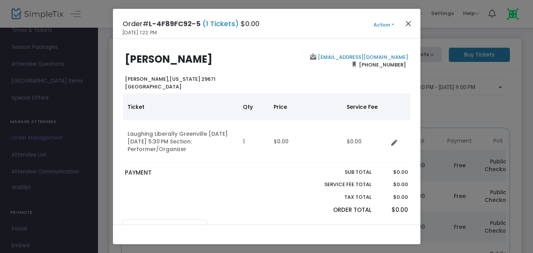 The height and width of the screenshot is (253, 533). Describe the element at coordinates (254, 141) in the screenshot. I see `td: 1` at that location.